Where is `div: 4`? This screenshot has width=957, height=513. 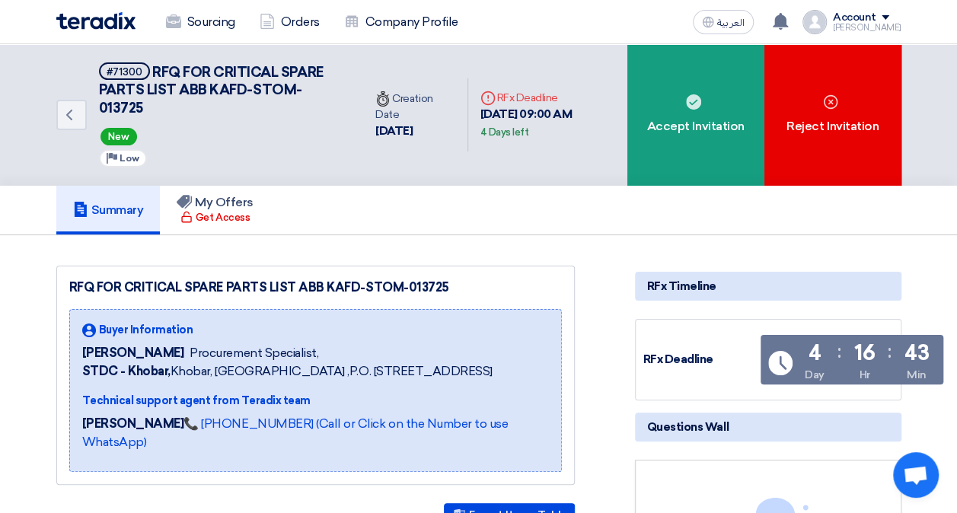 div: 4 is located at coordinates (814, 353).